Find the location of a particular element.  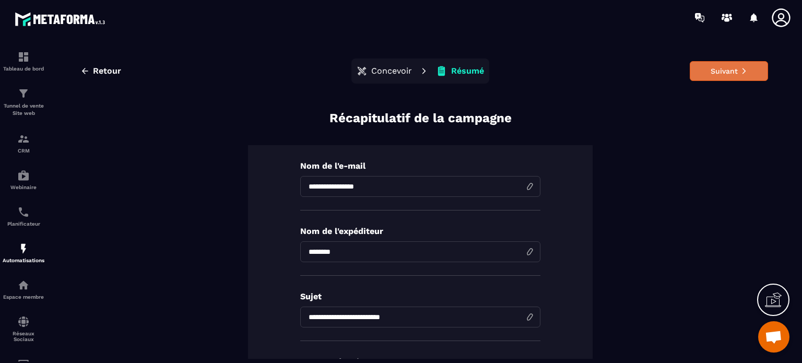

p: Concevoir is located at coordinates (392, 71).